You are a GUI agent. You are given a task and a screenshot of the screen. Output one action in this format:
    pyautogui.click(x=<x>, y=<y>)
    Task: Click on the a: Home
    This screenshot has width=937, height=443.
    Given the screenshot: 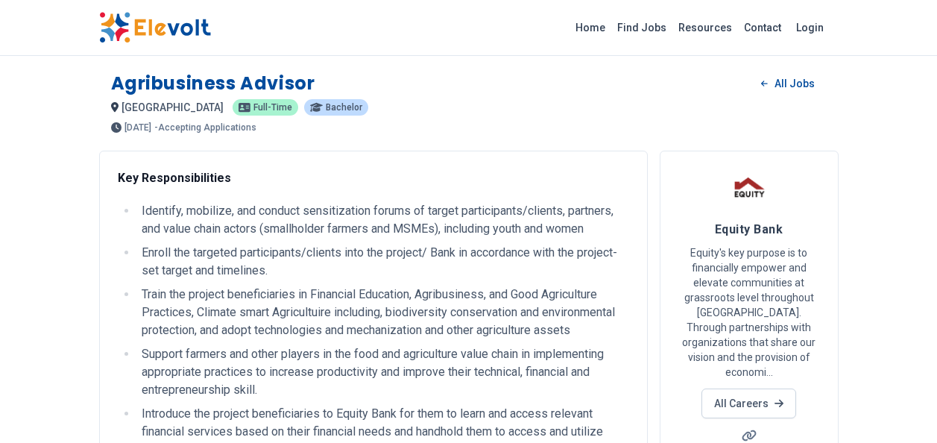 What is the action you would take?
    pyautogui.click(x=590, y=28)
    